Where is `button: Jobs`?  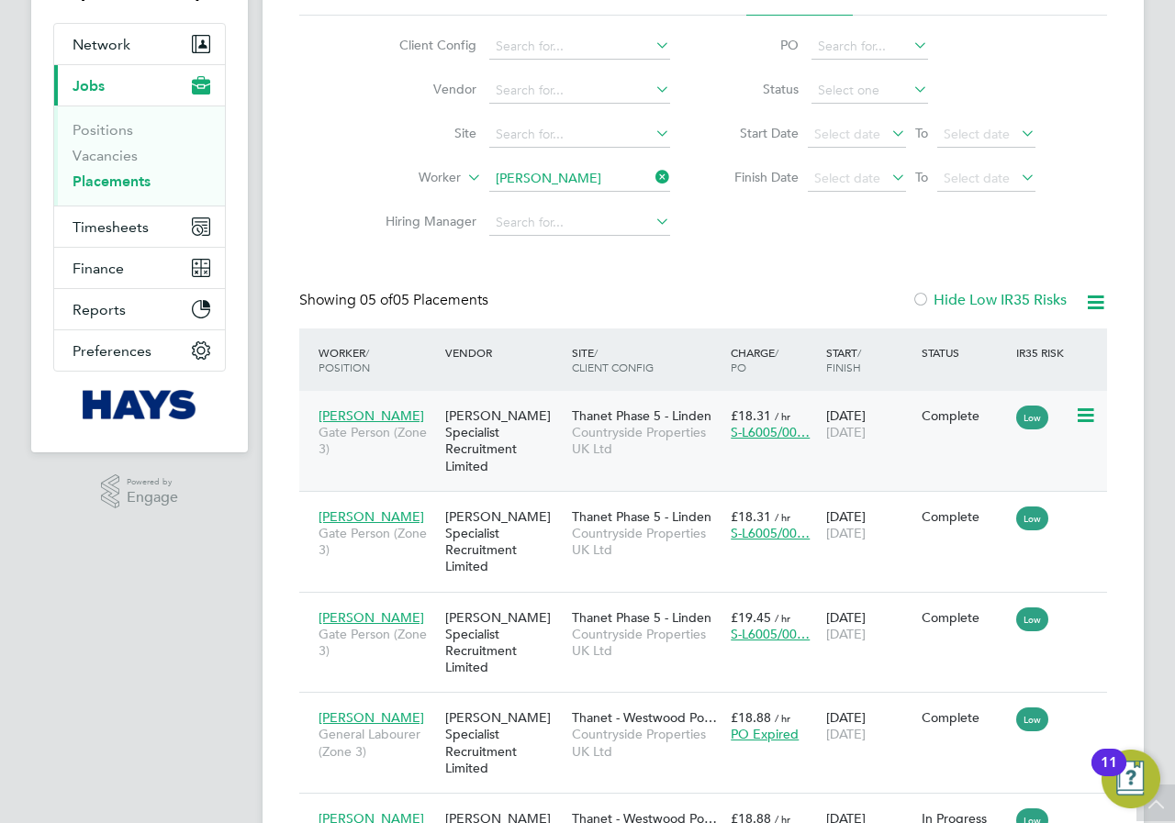 button: Jobs is located at coordinates (140, 85).